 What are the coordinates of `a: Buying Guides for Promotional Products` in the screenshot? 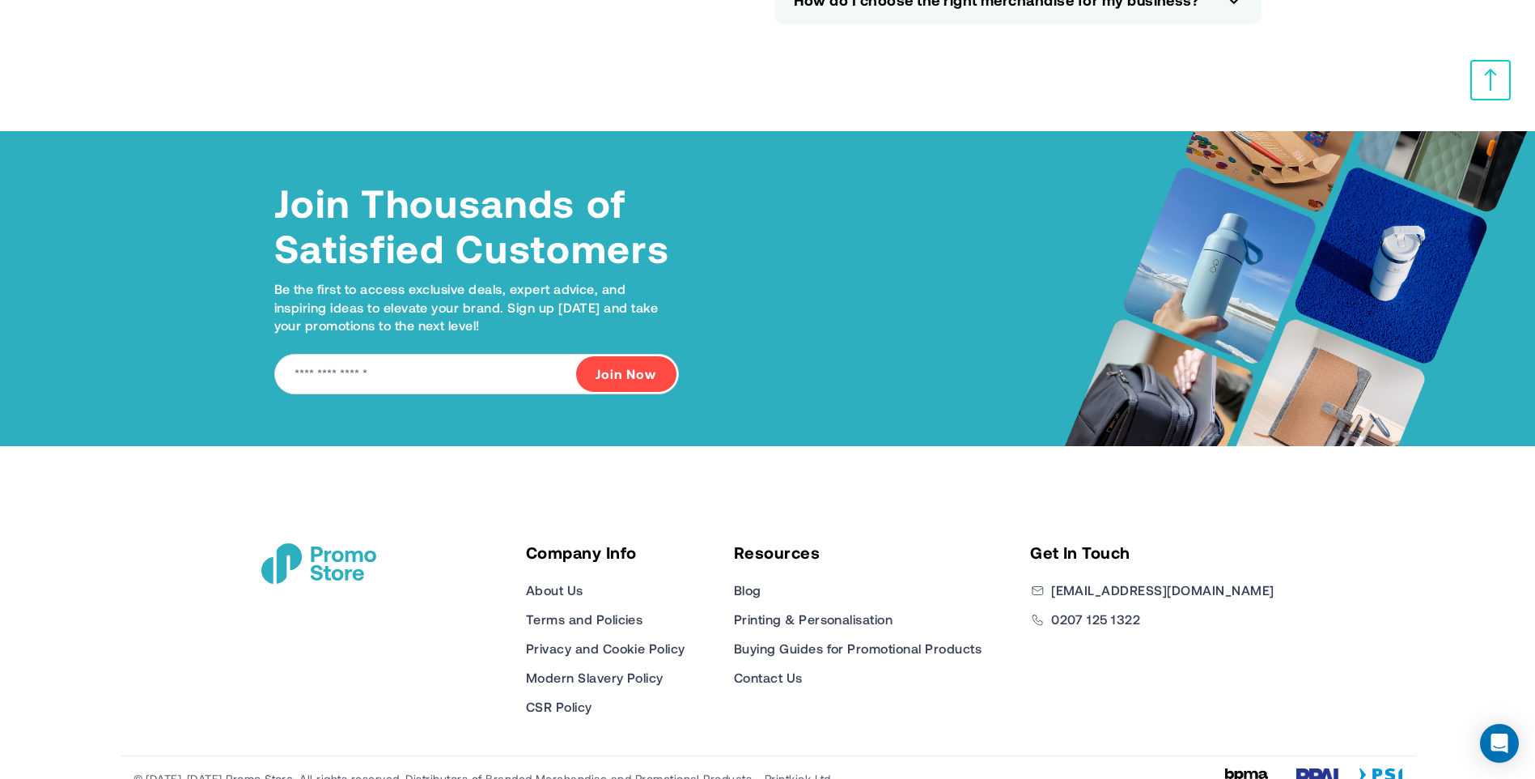 It's located at (858, 648).